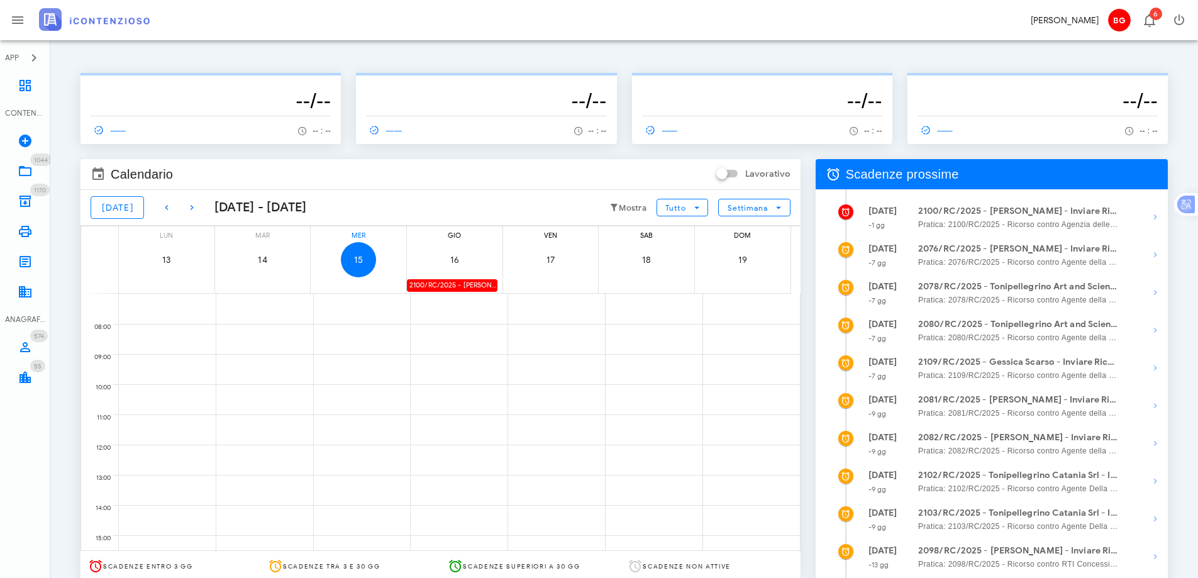 The height and width of the screenshot is (578, 1198). Describe the element at coordinates (263, 260) in the screenshot. I see `button: 14` at that location.